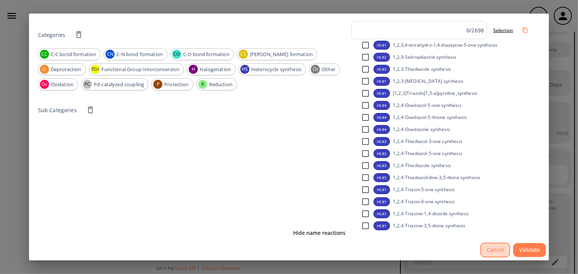 Image resolution: width=578 pixels, height=274 pixels. I want to click on span: 1,2,3-Thiadiazole synthesis, so click(422, 69).